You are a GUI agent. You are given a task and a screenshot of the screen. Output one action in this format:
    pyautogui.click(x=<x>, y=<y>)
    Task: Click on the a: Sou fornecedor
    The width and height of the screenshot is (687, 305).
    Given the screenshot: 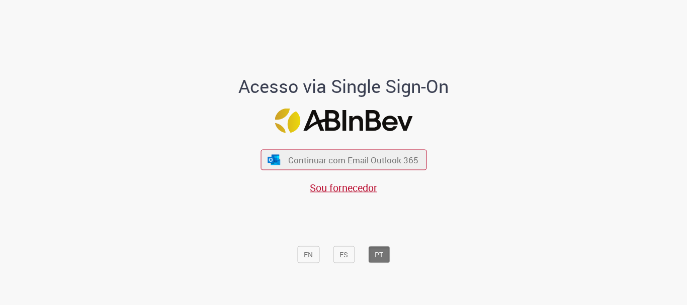 What is the action you would take?
    pyautogui.click(x=344, y=188)
    